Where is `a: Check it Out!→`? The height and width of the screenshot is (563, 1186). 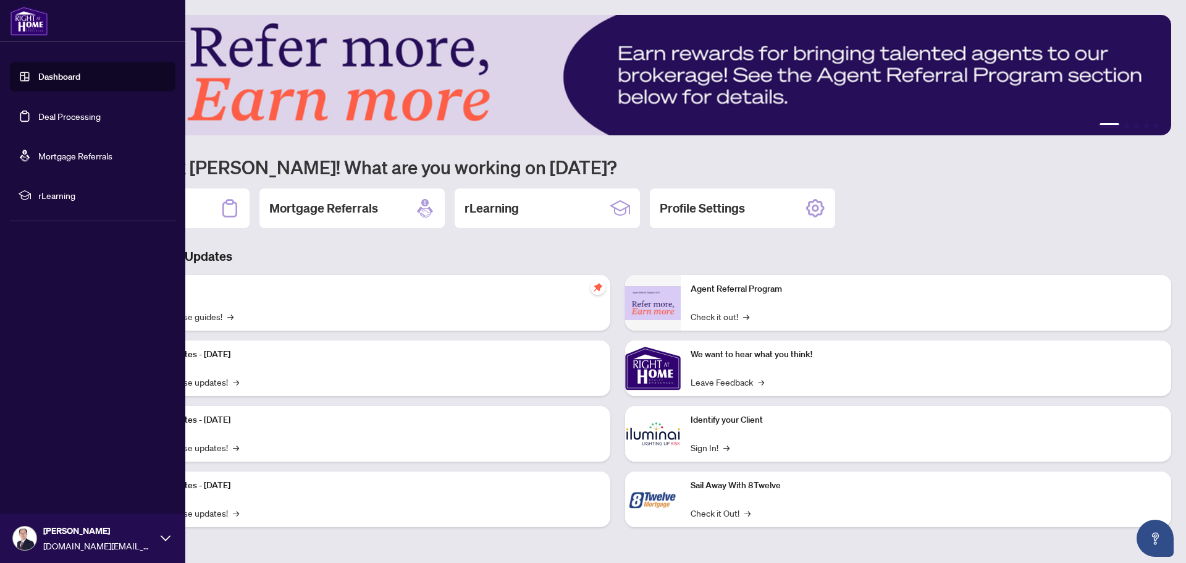
a: Check it Out!→ is located at coordinates (720, 513).